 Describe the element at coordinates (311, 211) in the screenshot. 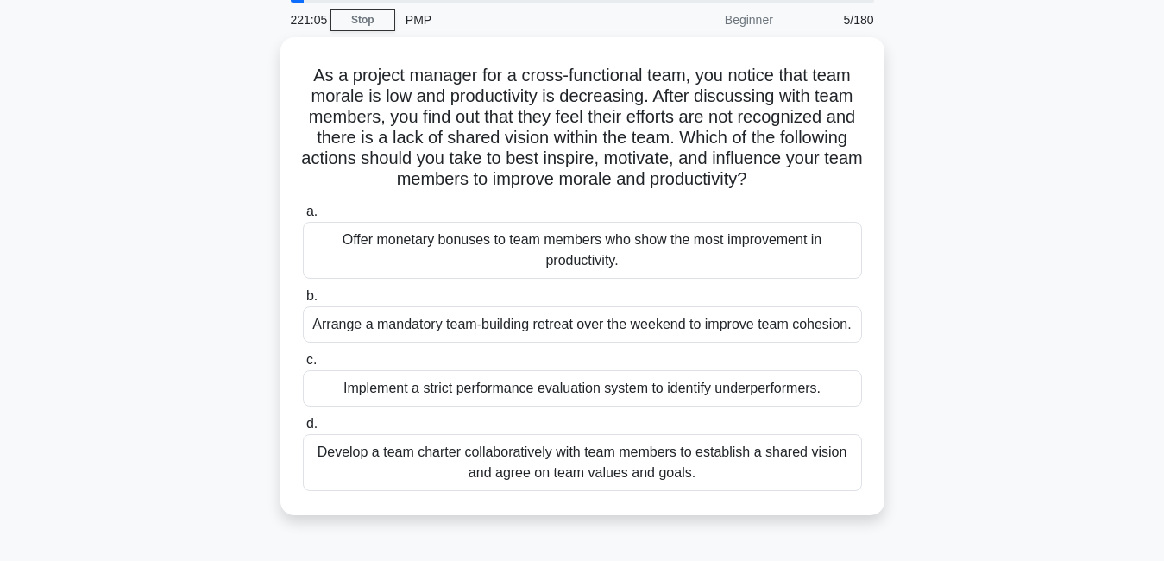

I see `span: a.` at that location.